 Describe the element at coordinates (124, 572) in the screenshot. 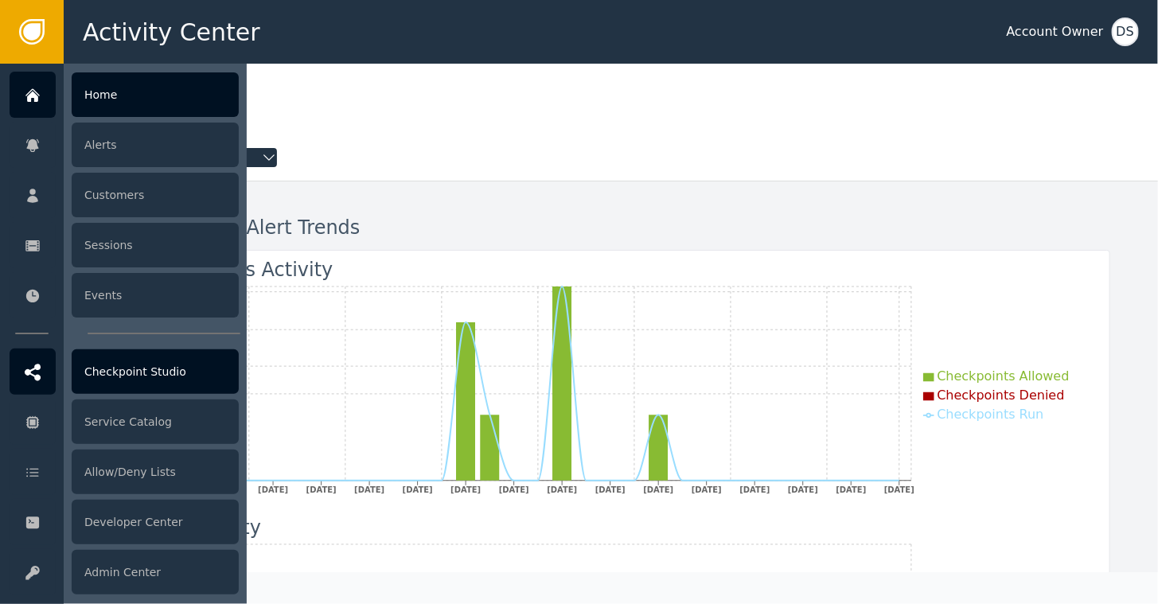

I see `a: Admin Center` at that location.